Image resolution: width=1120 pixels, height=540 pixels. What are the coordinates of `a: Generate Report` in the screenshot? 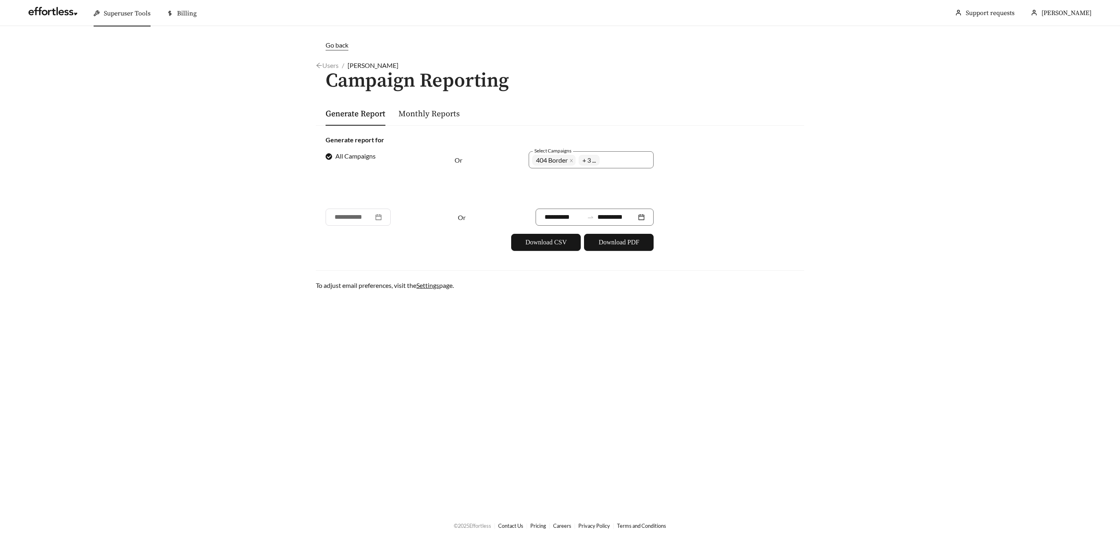 It's located at (355, 114).